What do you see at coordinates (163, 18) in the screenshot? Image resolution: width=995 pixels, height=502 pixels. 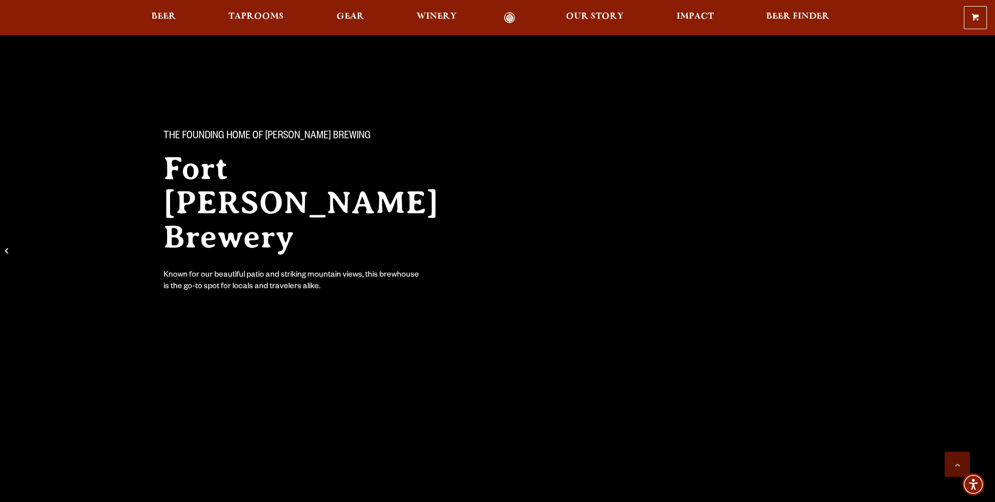 I see `a: Beer` at bounding box center [163, 18].